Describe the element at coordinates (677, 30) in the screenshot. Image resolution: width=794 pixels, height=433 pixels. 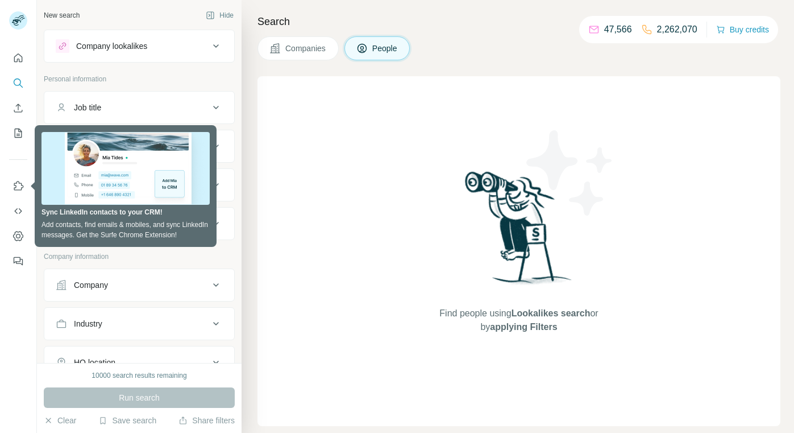
I see `p: 2,262,070` at that location.